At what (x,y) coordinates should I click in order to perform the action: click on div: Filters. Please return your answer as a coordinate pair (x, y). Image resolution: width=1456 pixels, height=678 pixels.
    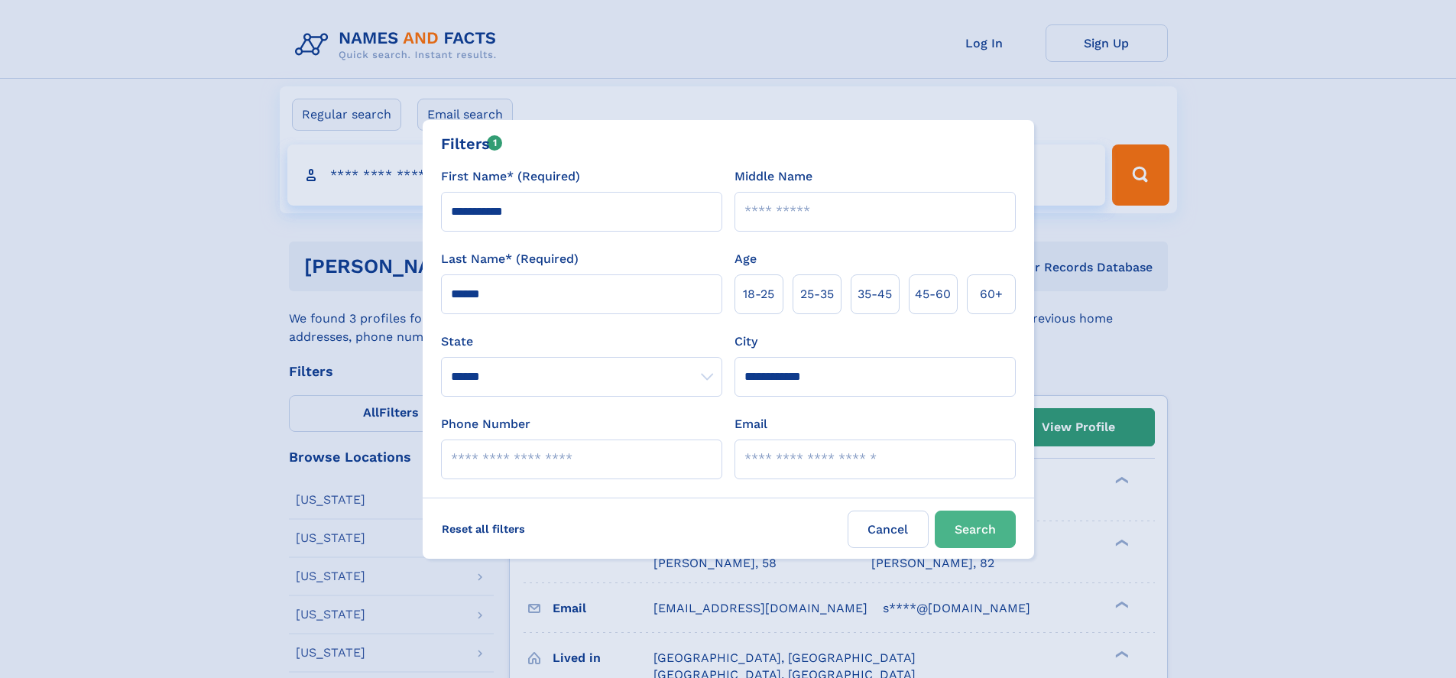
    Looking at the image, I should click on (472, 144).